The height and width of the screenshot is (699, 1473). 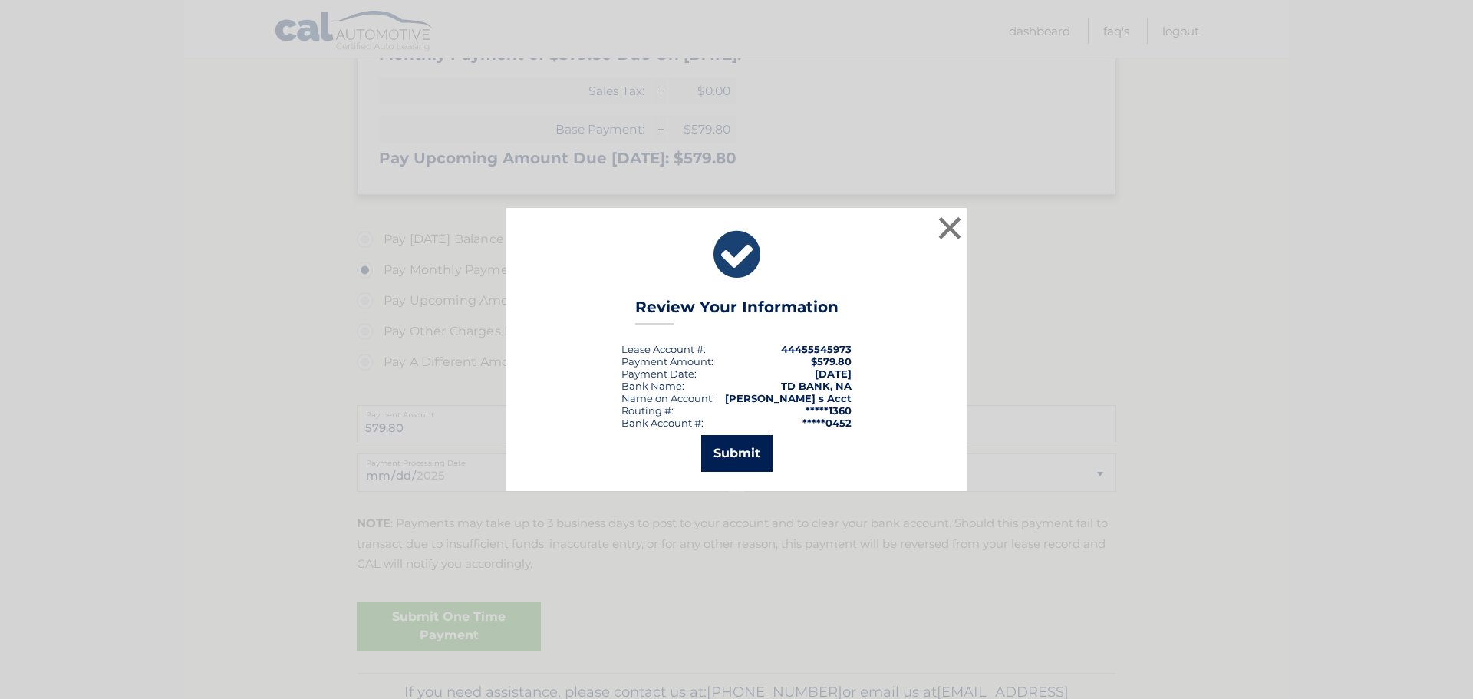 I want to click on span: $579.80, so click(x=831, y=361).